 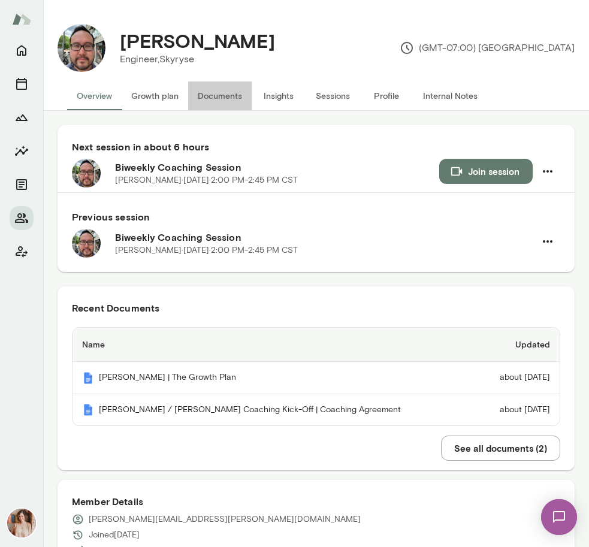 What do you see at coordinates (22, 251) in the screenshot?
I see `button: Client app` at bounding box center [22, 251].